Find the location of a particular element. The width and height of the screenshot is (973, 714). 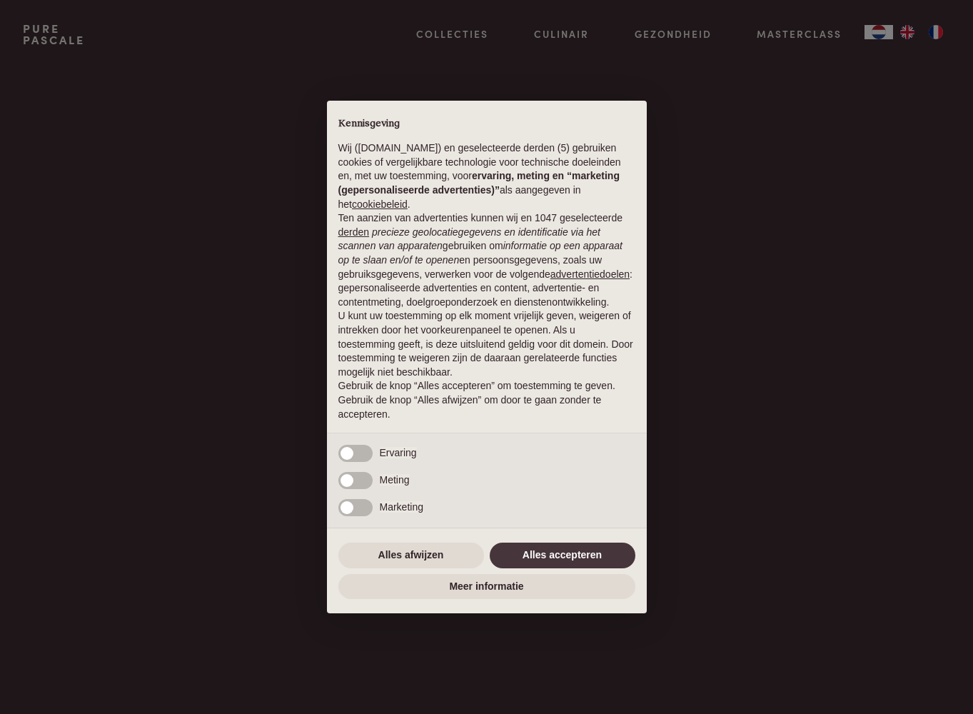

button: derden is located at coordinates (354, 233).